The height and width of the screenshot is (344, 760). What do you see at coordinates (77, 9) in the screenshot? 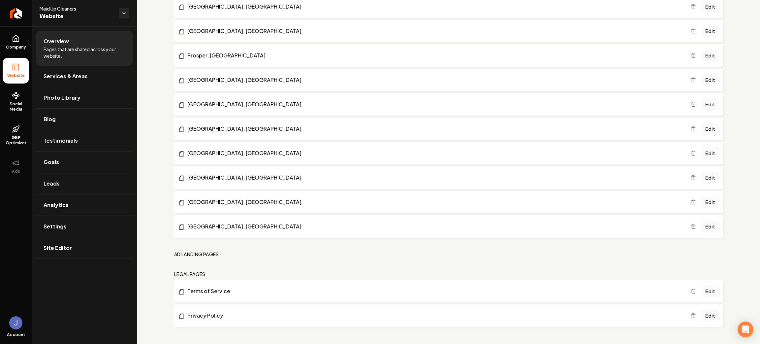
I see `span: Maid Up Cleaners` at bounding box center [77, 9].